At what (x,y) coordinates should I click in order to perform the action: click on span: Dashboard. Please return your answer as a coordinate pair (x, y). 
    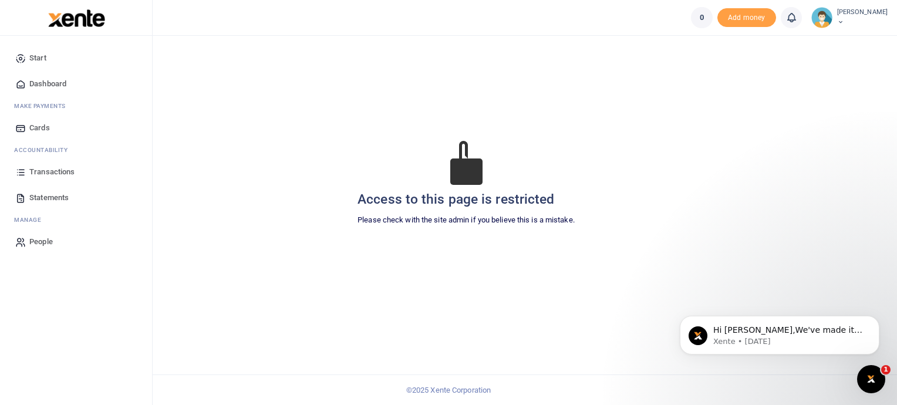
    Looking at the image, I should click on (48, 84).